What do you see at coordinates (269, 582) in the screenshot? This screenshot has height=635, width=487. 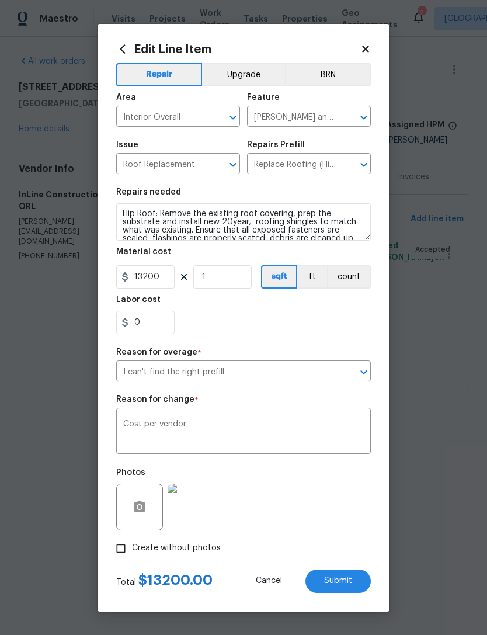 I see `button: Cancel` at bounding box center [269, 582].